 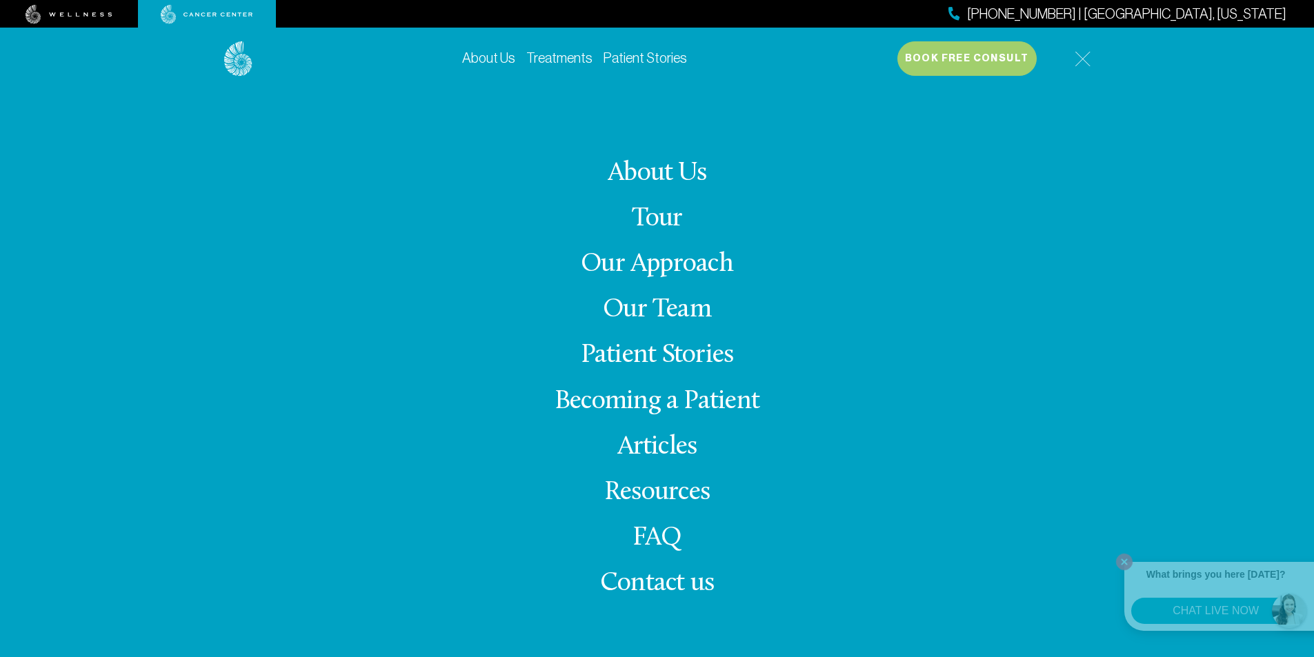 I want to click on img: icon-hamburger, so click(x=1082, y=59).